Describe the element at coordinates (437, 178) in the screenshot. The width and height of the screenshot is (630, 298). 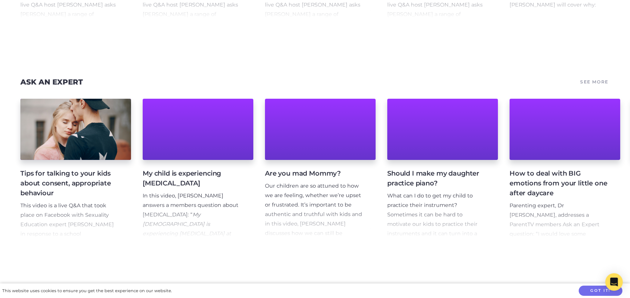
I see `h4: Should I make my daughter practice piano?` at that location.